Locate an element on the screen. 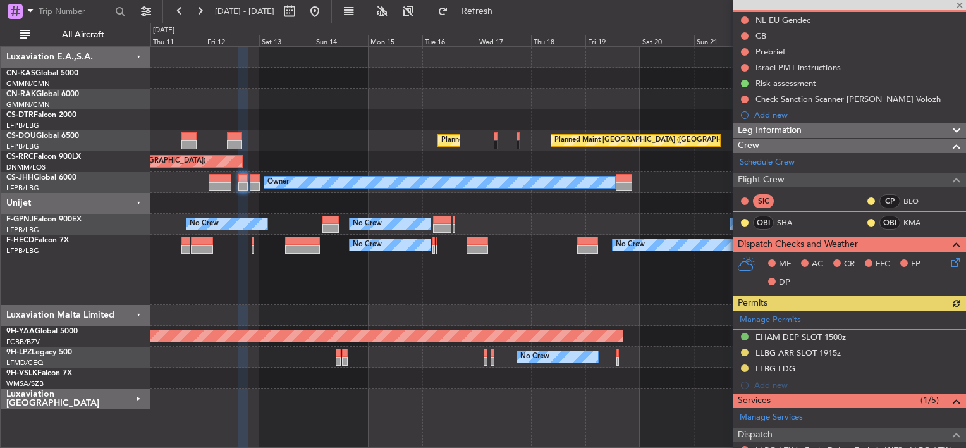  a: CS-DTRFalcon 2000 is located at coordinates (41, 115).